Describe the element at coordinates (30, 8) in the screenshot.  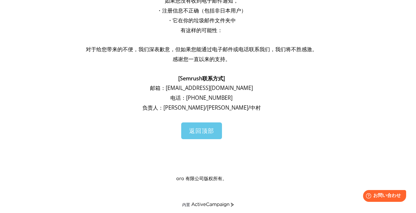
I see `span: お問い合わせ` at that location.